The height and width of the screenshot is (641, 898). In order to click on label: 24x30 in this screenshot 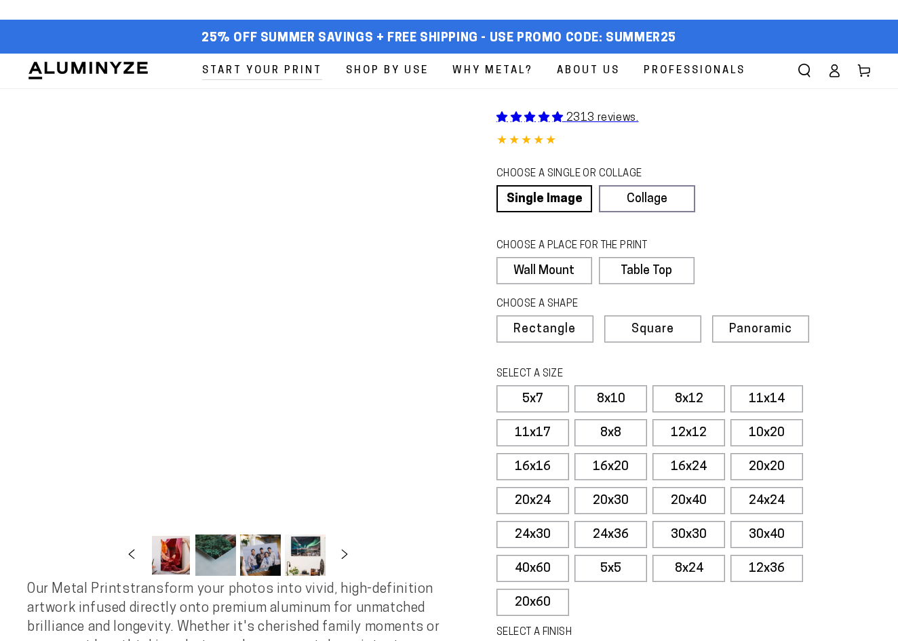, I will do `click(532, 534)`.